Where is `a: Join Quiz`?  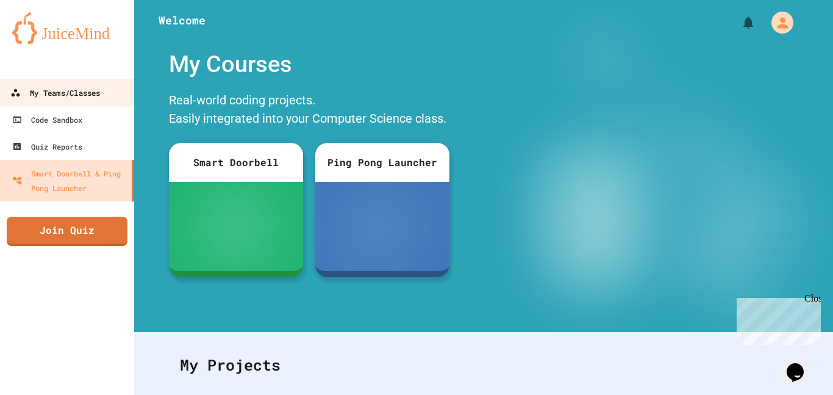
a: Join Quiz is located at coordinates (67, 231).